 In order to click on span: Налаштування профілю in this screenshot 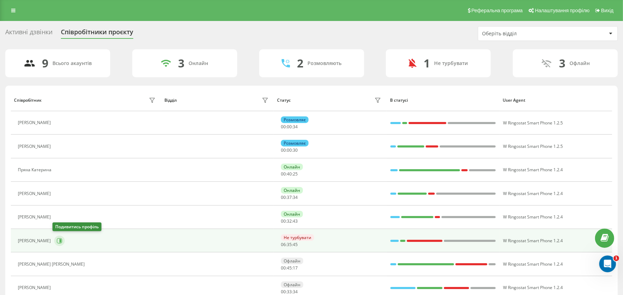, I will do `click(562, 11)`.